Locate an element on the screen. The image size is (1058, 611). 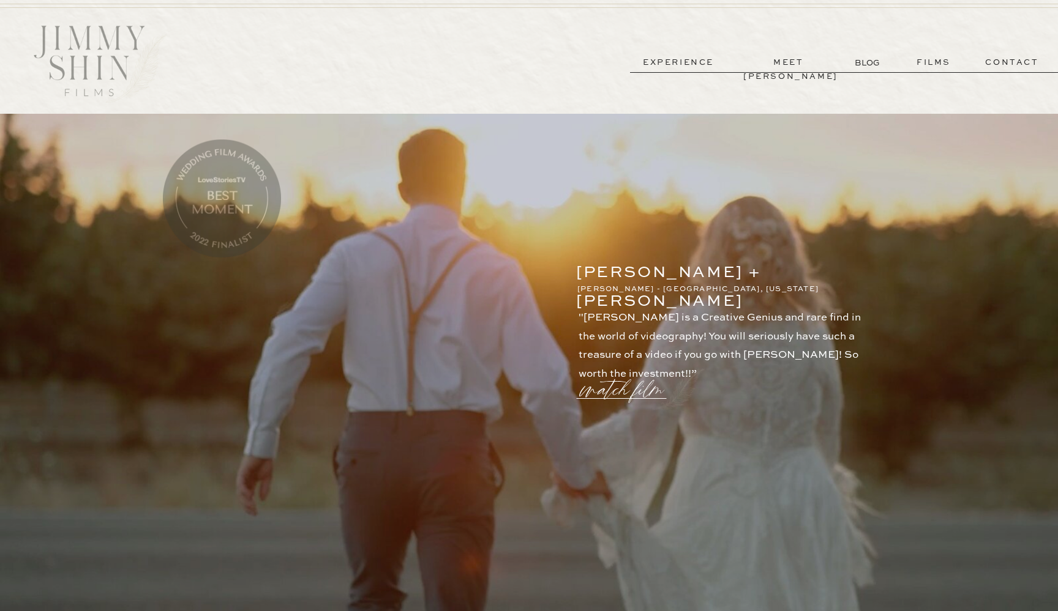
a: contact is located at coordinates (1012, 62).